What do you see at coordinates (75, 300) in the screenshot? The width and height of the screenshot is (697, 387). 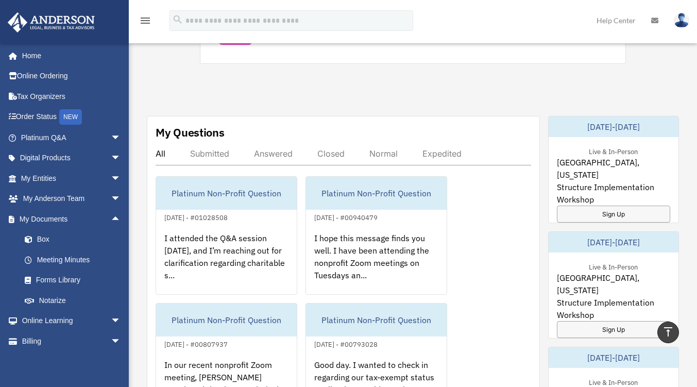 I see `a: Notarize` at bounding box center [75, 300].